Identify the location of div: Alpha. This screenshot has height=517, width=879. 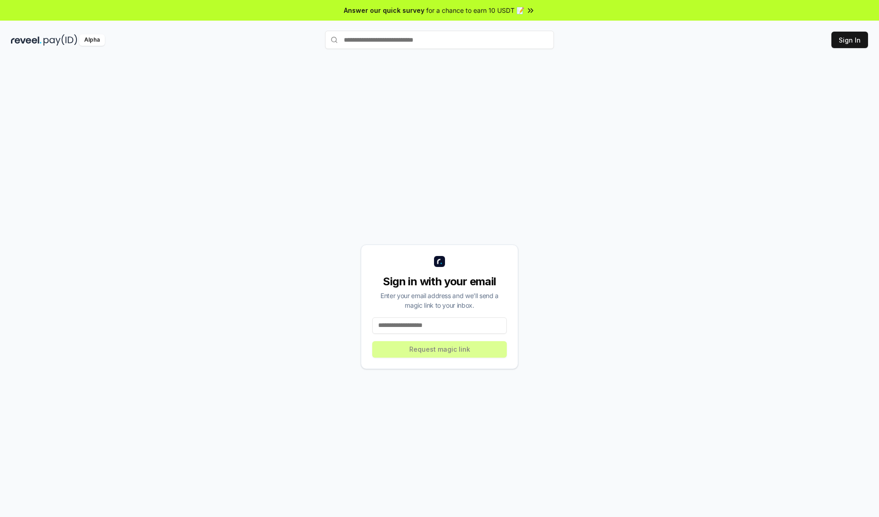
(92, 40).